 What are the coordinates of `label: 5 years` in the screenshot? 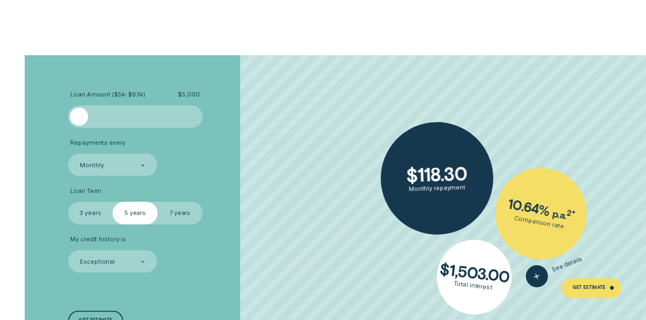 It's located at (135, 213).